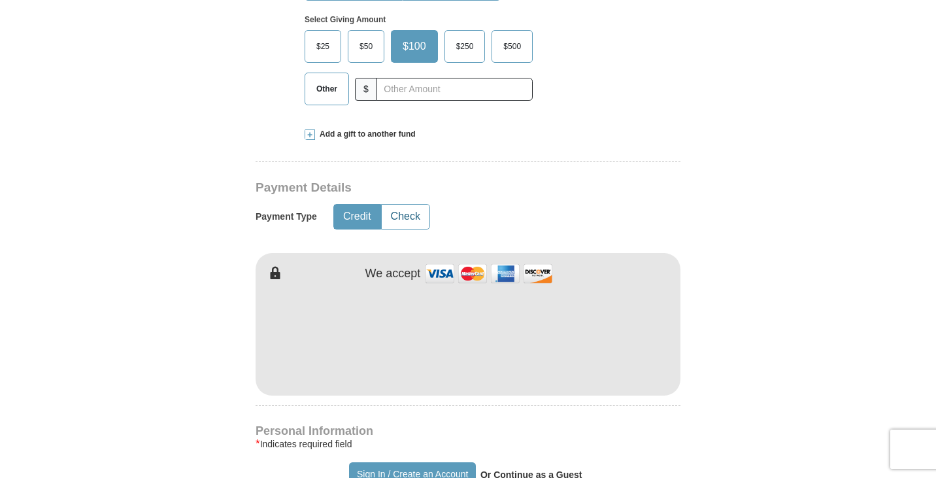  I want to click on h5: Payment Type, so click(286, 216).